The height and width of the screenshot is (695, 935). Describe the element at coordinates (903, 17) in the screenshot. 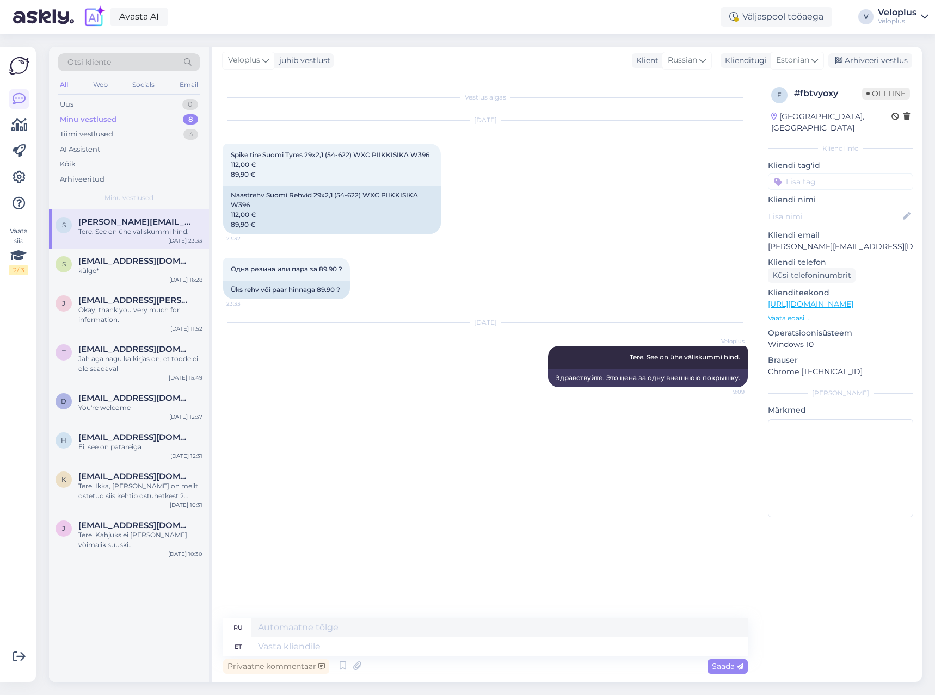

I see `a: VeloplusVeloplus` at that location.